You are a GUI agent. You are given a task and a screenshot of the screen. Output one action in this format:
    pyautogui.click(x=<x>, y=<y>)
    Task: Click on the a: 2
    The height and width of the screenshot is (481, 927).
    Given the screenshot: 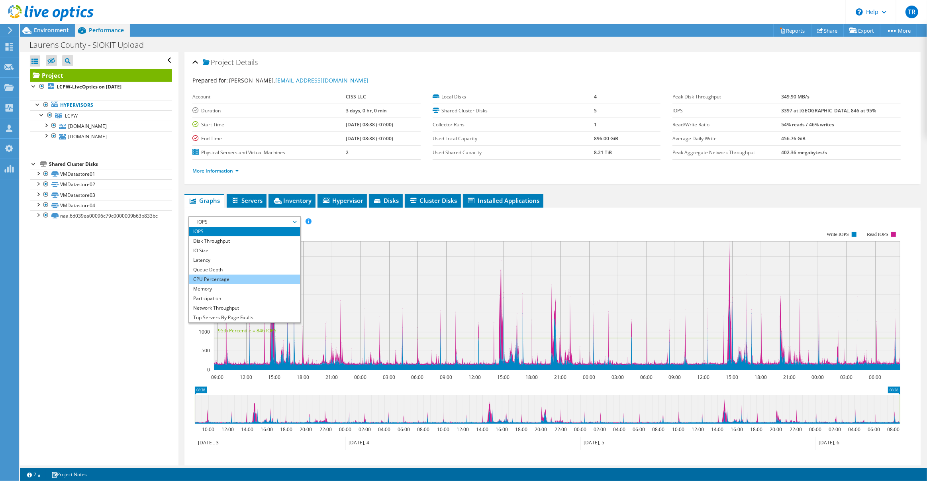 What is the action you would take?
    pyautogui.click(x=34, y=474)
    